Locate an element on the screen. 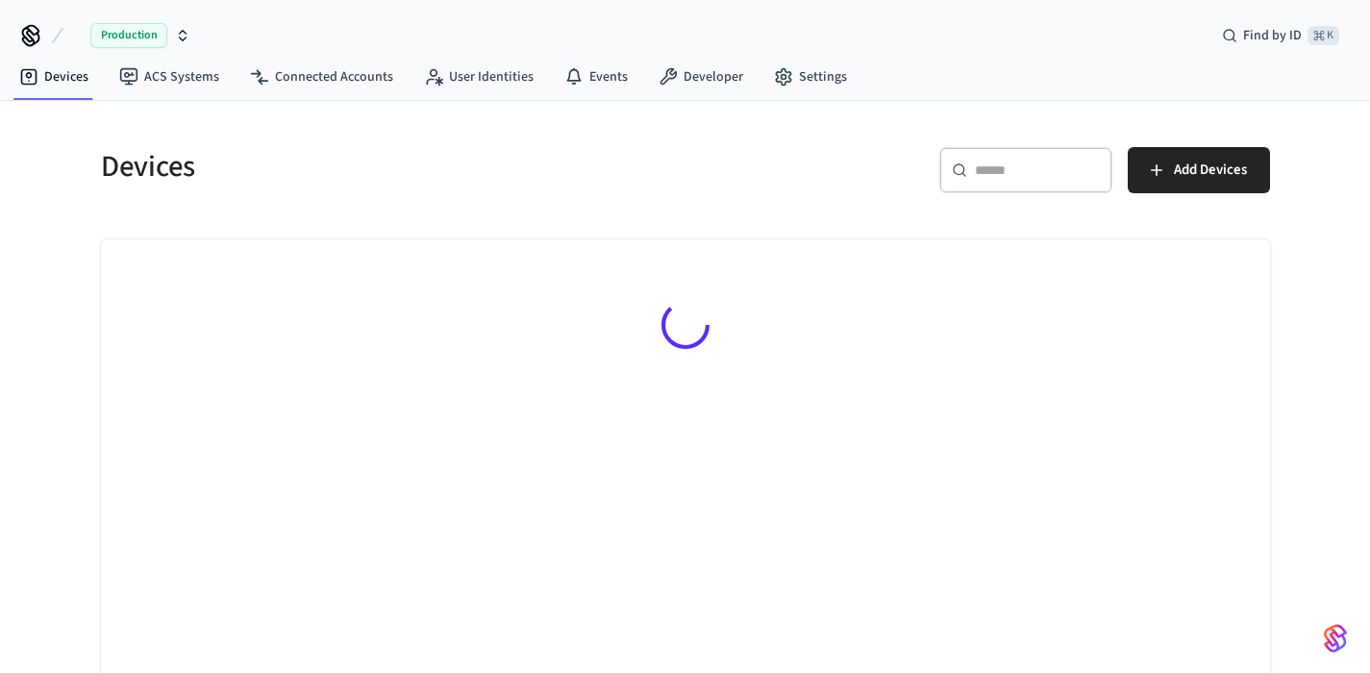 Image resolution: width=1370 pixels, height=673 pixels. span: Production is located at coordinates (129, 36).